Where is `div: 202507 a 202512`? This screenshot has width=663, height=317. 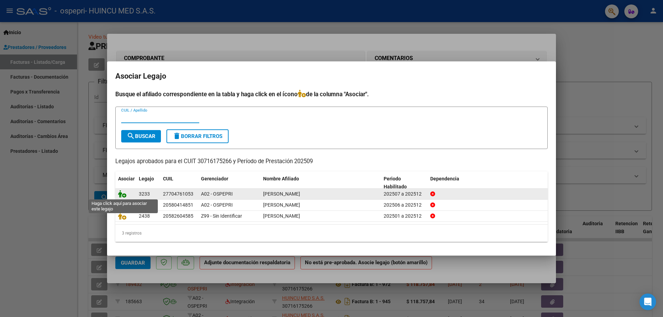 div: 202507 a 202512 is located at coordinates (404, 194).